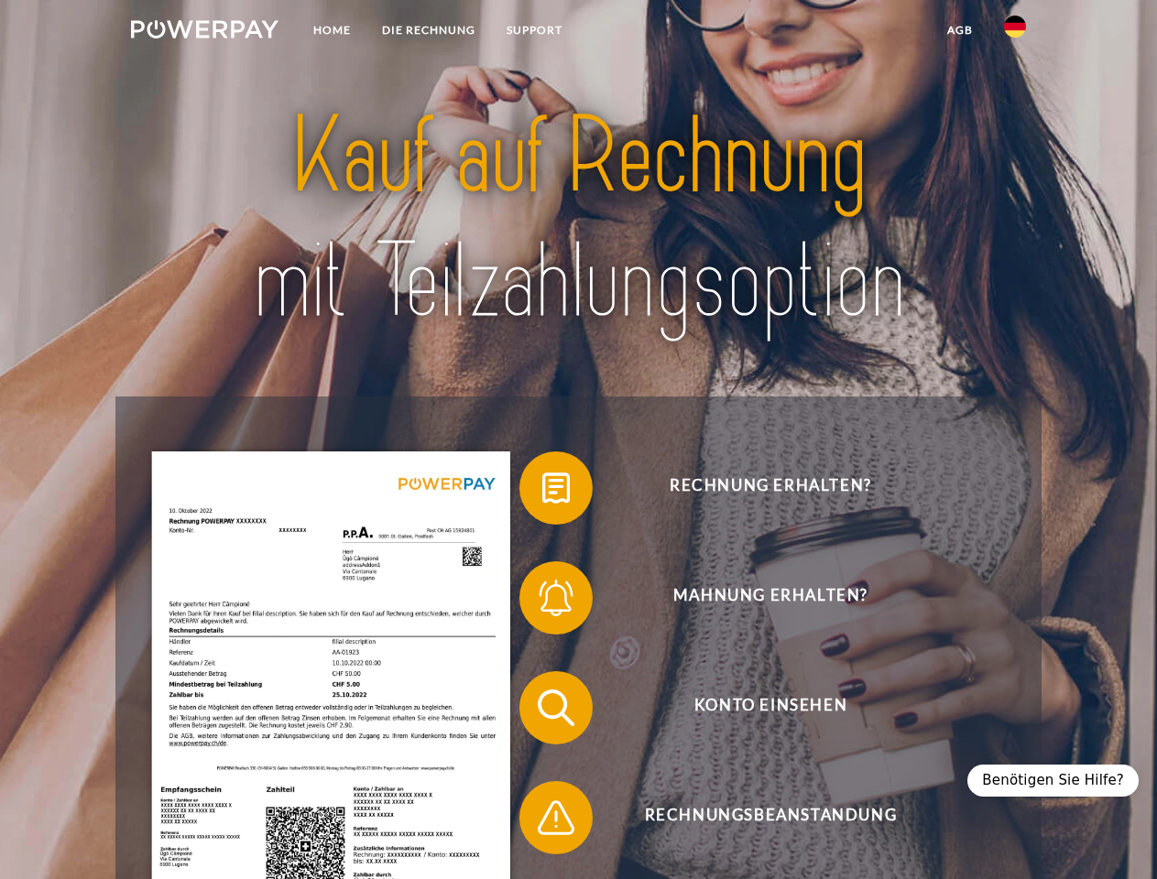 Image resolution: width=1157 pixels, height=879 pixels. Describe the element at coordinates (770, 708) in the screenshot. I see `span: Konto einsehen` at that location.